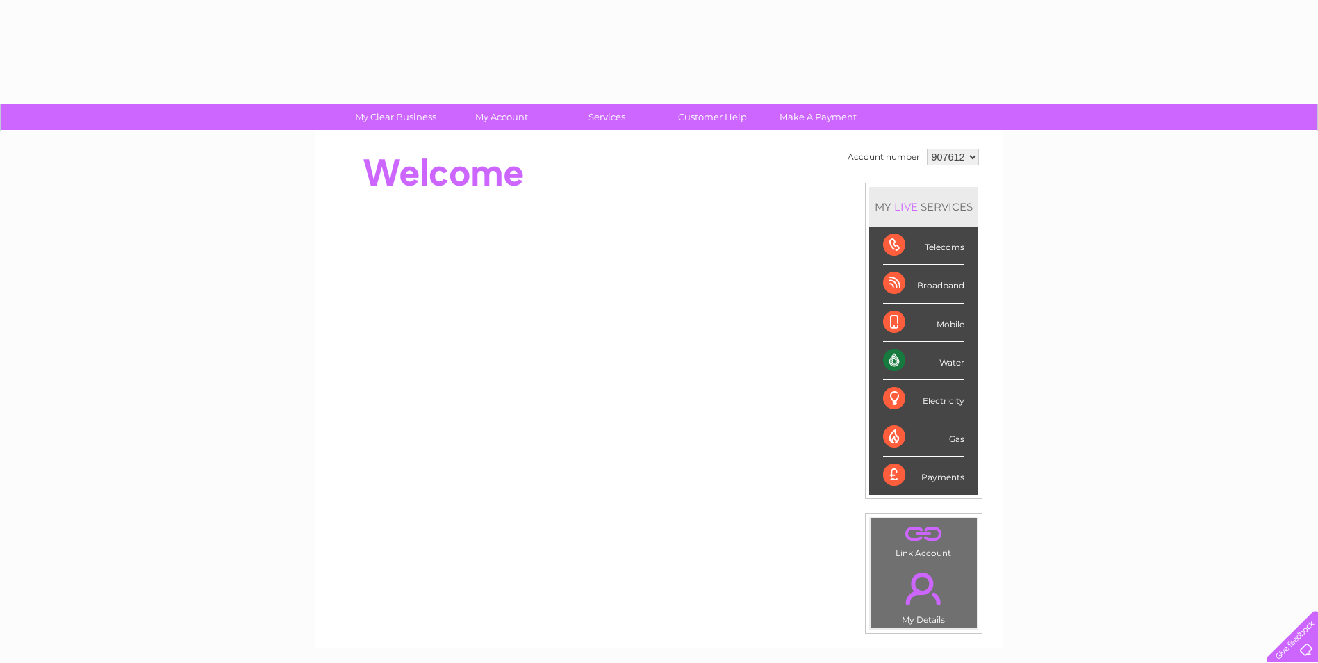 This screenshot has height=663, width=1318. What do you see at coordinates (884, 157) in the screenshot?
I see `td: Account number` at bounding box center [884, 157].